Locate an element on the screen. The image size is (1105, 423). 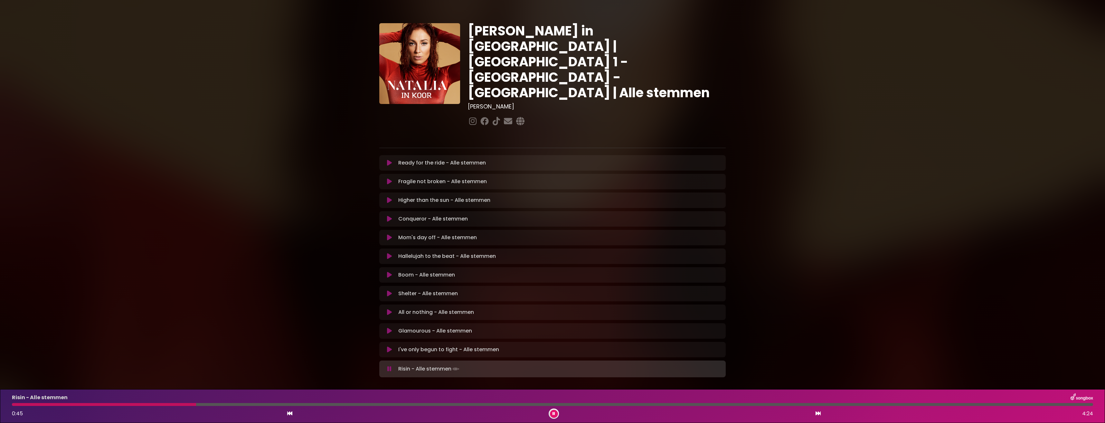
img: waveform4.gif is located at coordinates (456, 369).